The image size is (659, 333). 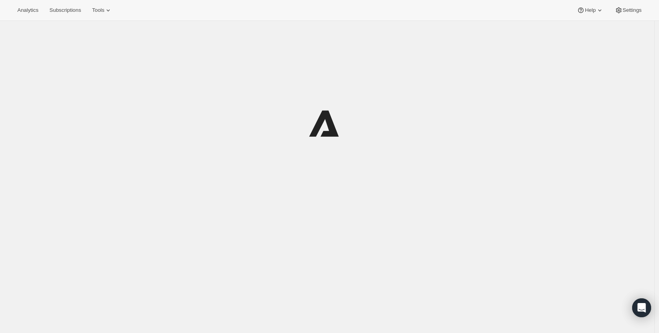 What do you see at coordinates (28, 10) in the screenshot?
I see `span: Analytics` at bounding box center [28, 10].